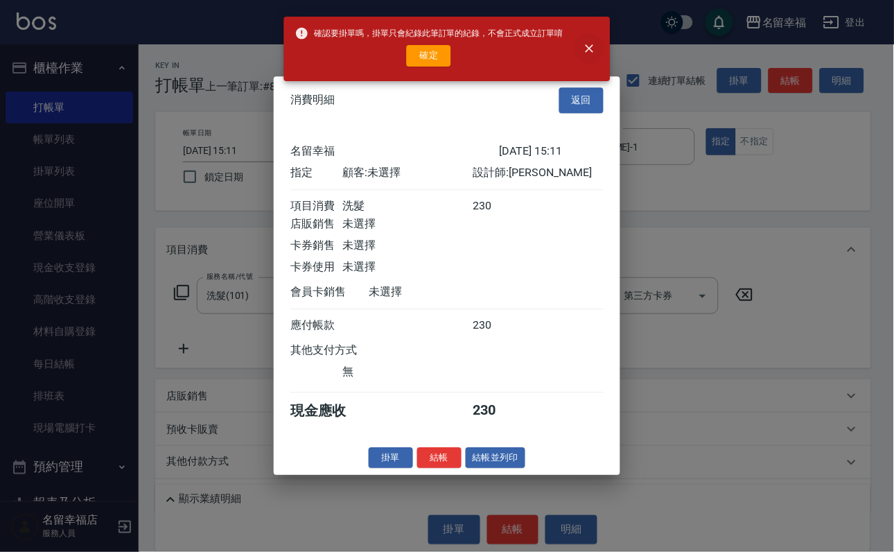  What do you see at coordinates (342, 350) in the screenshot?
I see `div: 其他支付方式` at bounding box center [342, 350].